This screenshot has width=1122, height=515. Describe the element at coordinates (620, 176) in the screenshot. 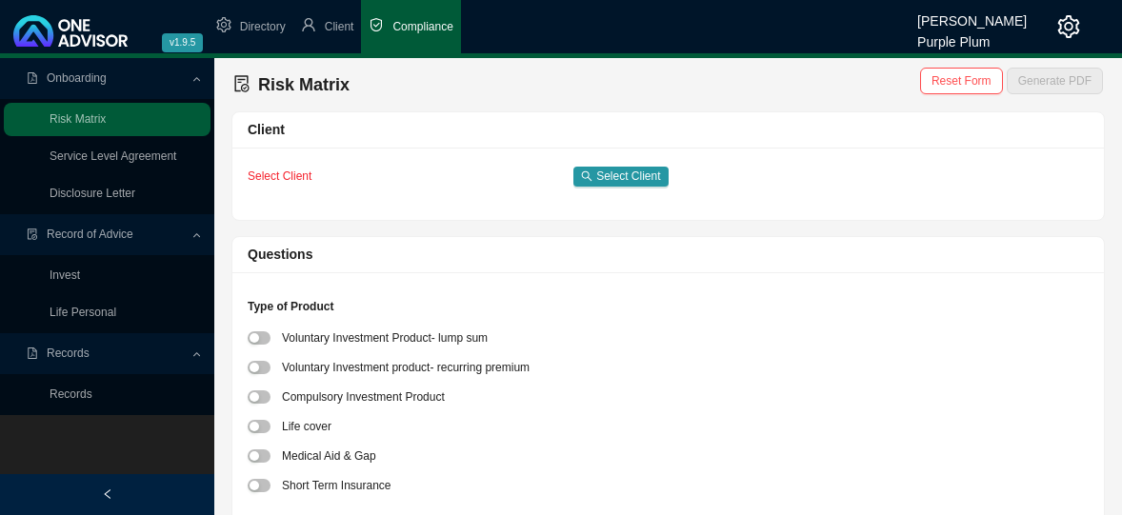

I see `button: Select Client` at that location.